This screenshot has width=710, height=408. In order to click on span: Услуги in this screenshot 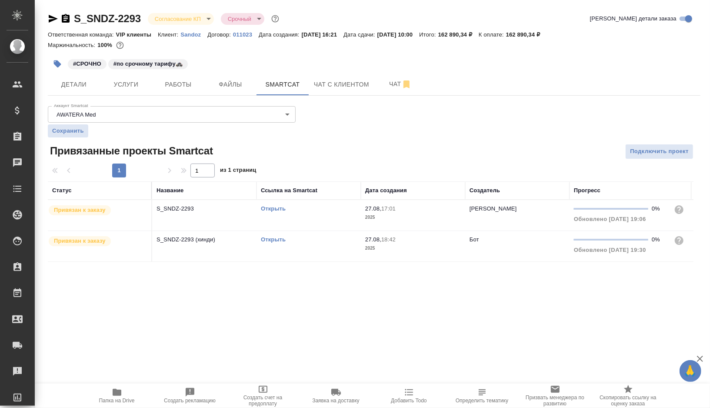, I will do `click(126, 84)`.